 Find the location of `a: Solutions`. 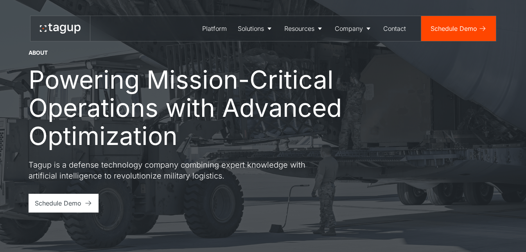

a: Solutions is located at coordinates (256, 29).